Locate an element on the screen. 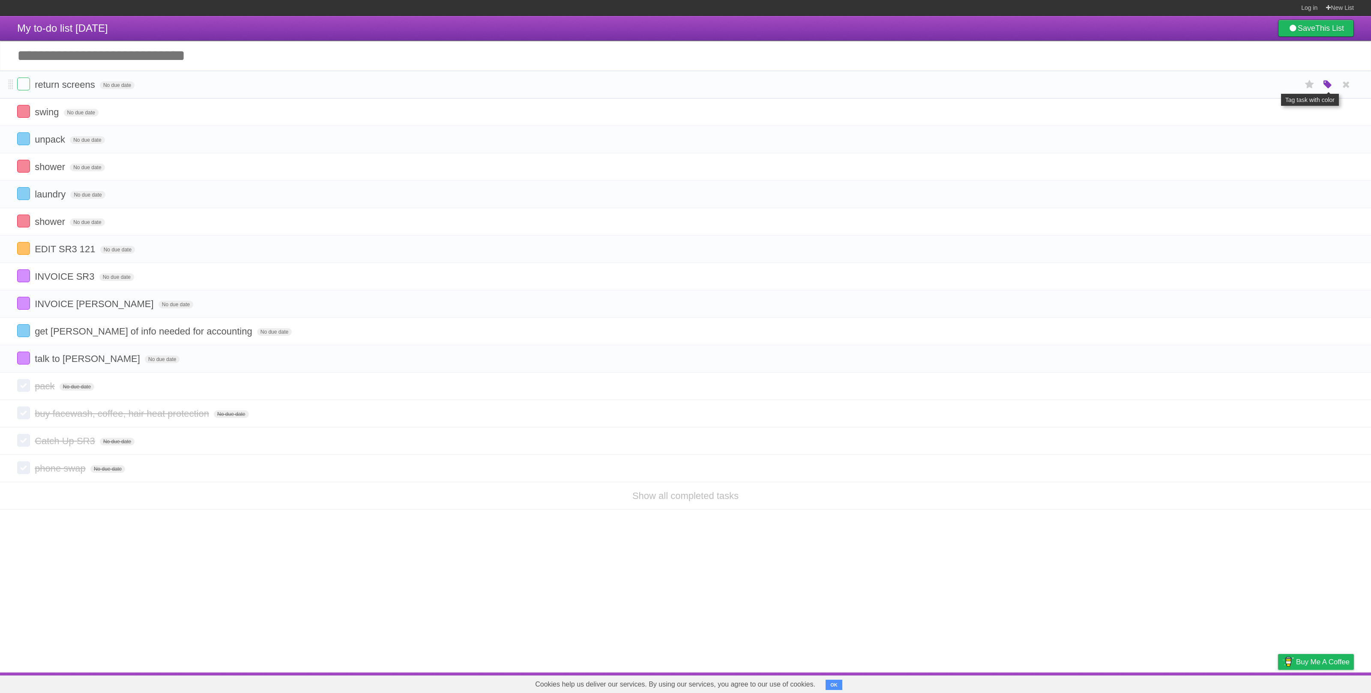  span: Buy me a coffee is located at coordinates (1323, 662).